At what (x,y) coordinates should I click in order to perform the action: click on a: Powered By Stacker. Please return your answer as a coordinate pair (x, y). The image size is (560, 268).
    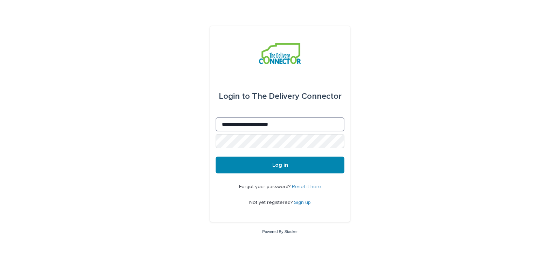
    Looking at the image, I should click on (280, 231).